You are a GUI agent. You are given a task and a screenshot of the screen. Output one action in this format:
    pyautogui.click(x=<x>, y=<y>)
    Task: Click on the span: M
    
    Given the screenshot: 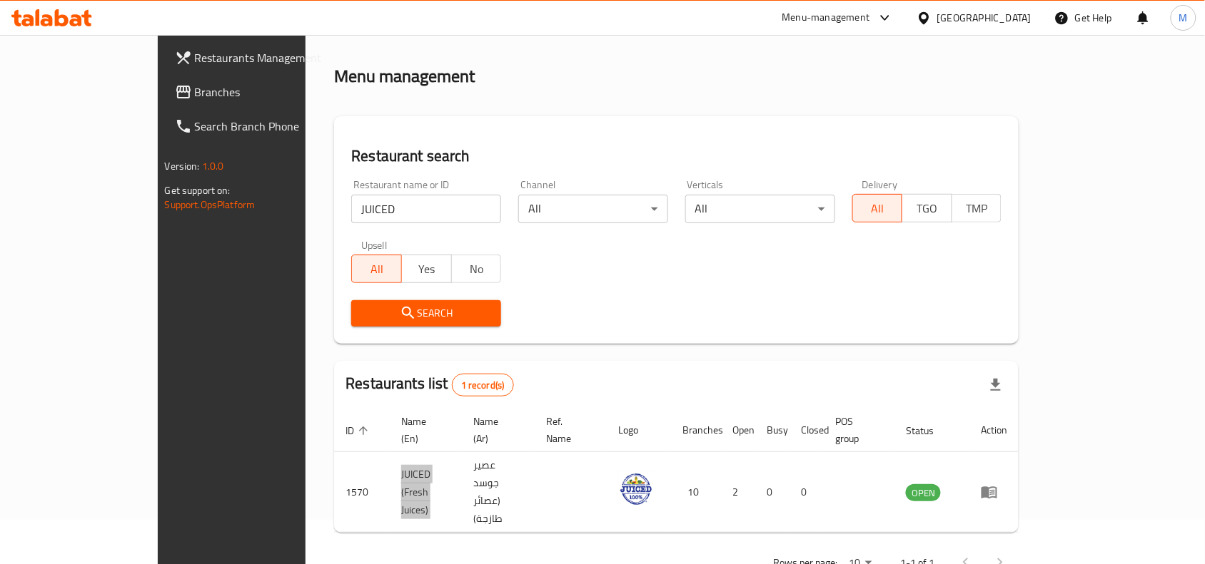 What is the action you would take?
    pyautogui.click(x=1183, y=18)
    